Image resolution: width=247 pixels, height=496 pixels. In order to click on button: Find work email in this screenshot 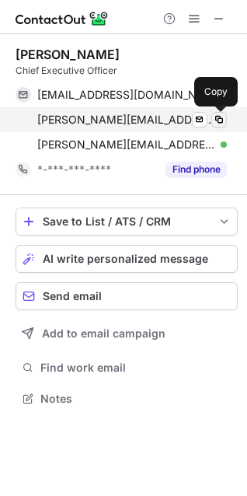, I will do `click(127, 368)`.